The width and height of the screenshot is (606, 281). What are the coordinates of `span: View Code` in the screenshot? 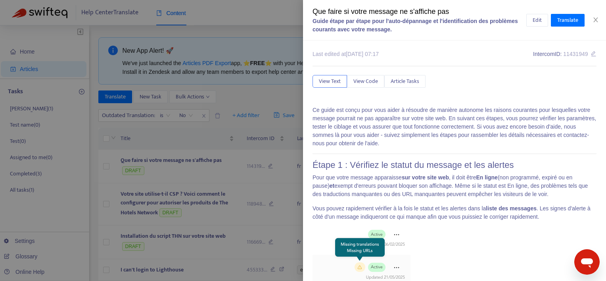 It's located at (366, 81).